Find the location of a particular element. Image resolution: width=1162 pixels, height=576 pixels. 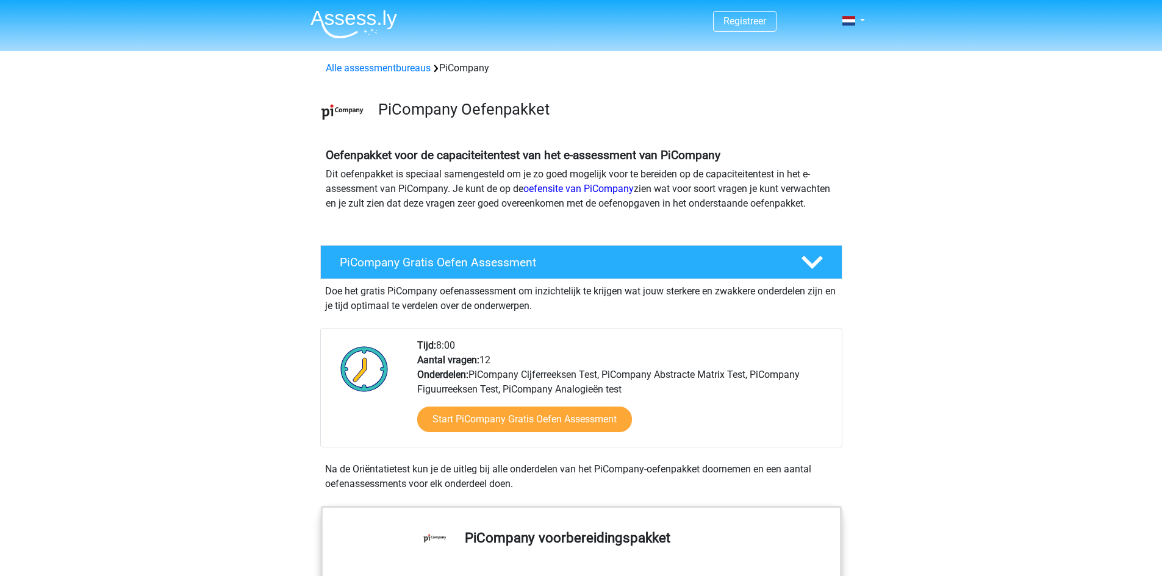

p: Dit oefenpakket is speciaal samengesteld om je zo goed mogelijk voor te bereiden op de capaciteit... is located at coordinates (581, 189).